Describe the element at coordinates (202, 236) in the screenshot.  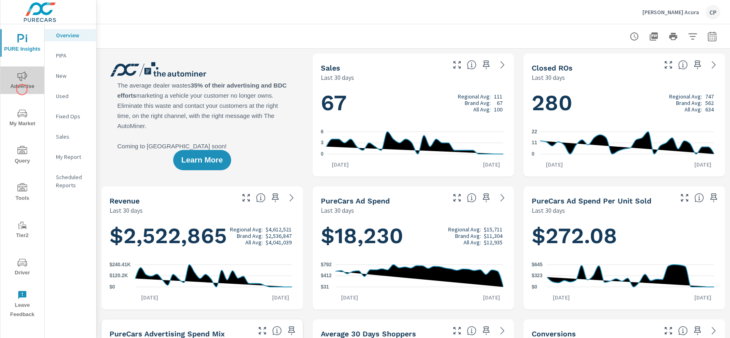
I see `h1: $2,522,865` at that location.